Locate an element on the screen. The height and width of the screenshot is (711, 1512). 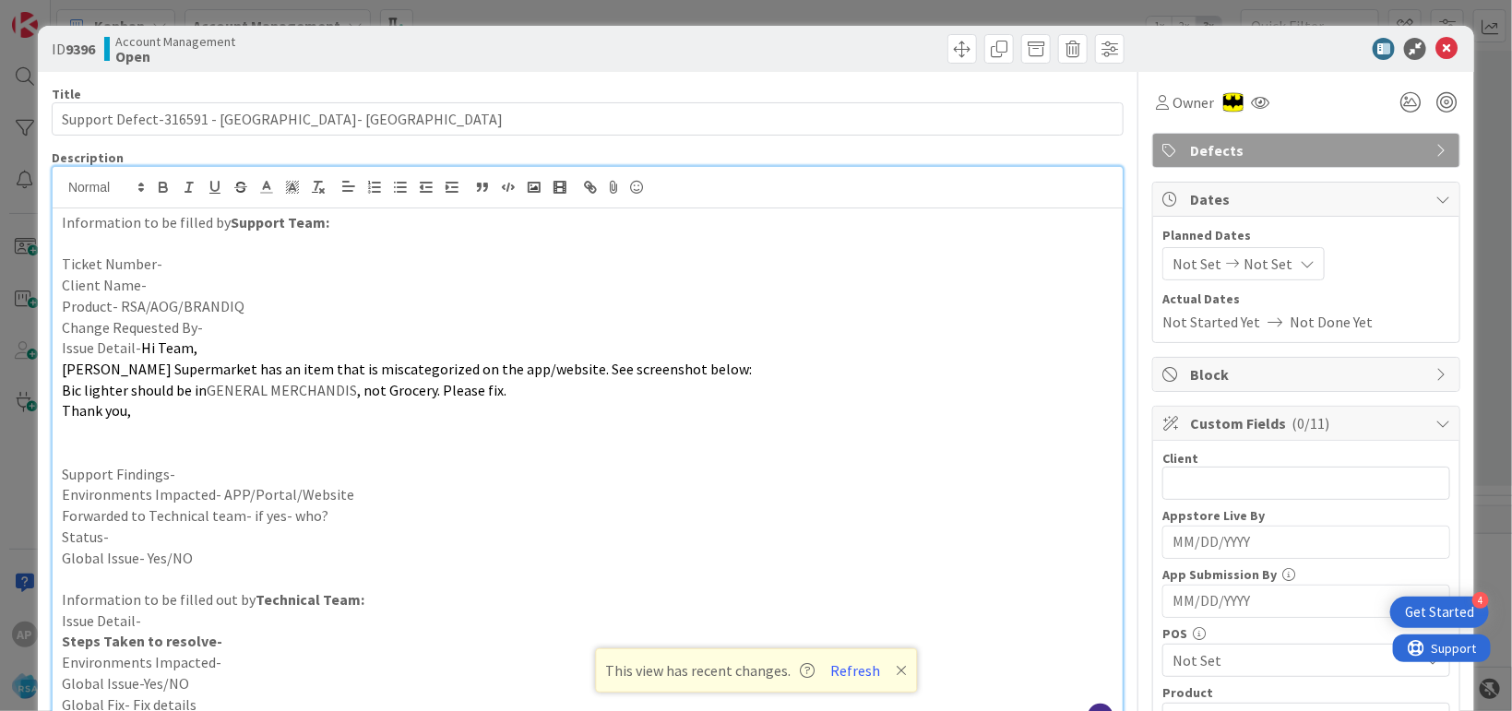
span: This view has recent changes. is located at coordinates (709, 671).